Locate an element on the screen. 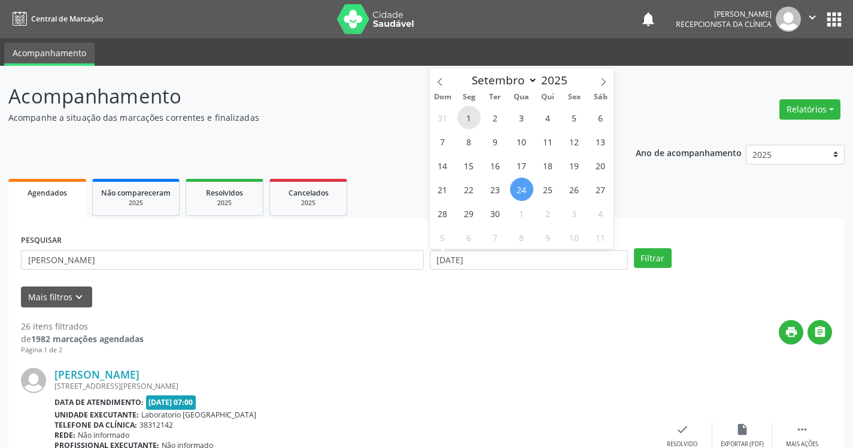  select: Month is located at coordinates (502, 80).